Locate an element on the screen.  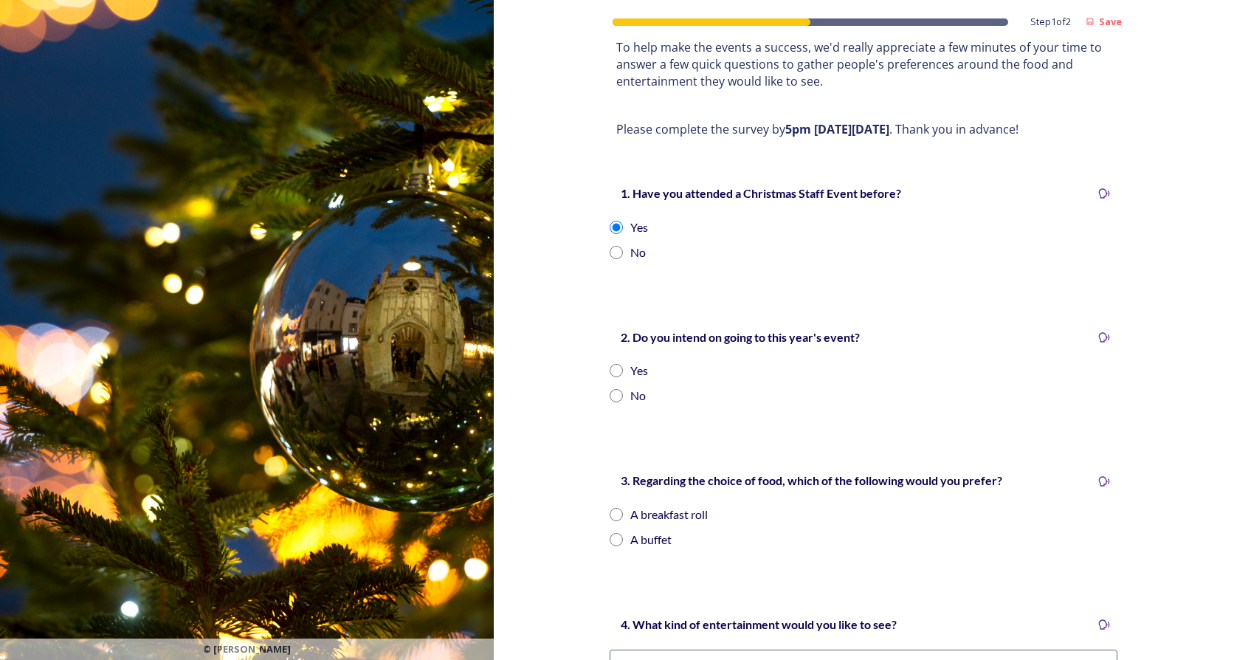
div: A buffet is located at coordinates (651, 539).